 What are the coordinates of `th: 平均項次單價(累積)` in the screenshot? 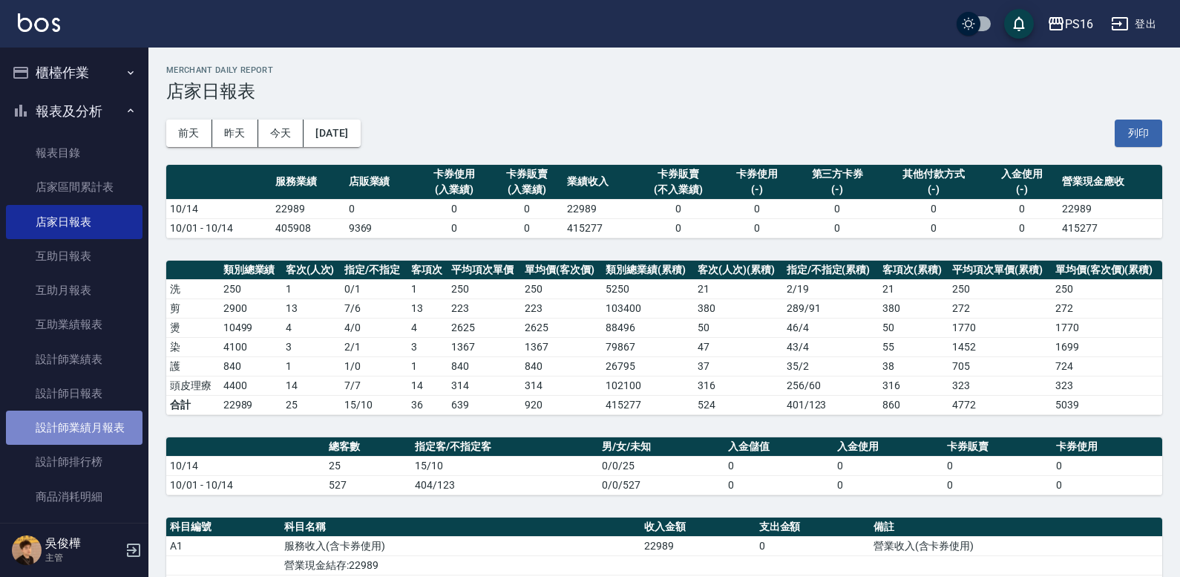 It's located at (1000, 270).